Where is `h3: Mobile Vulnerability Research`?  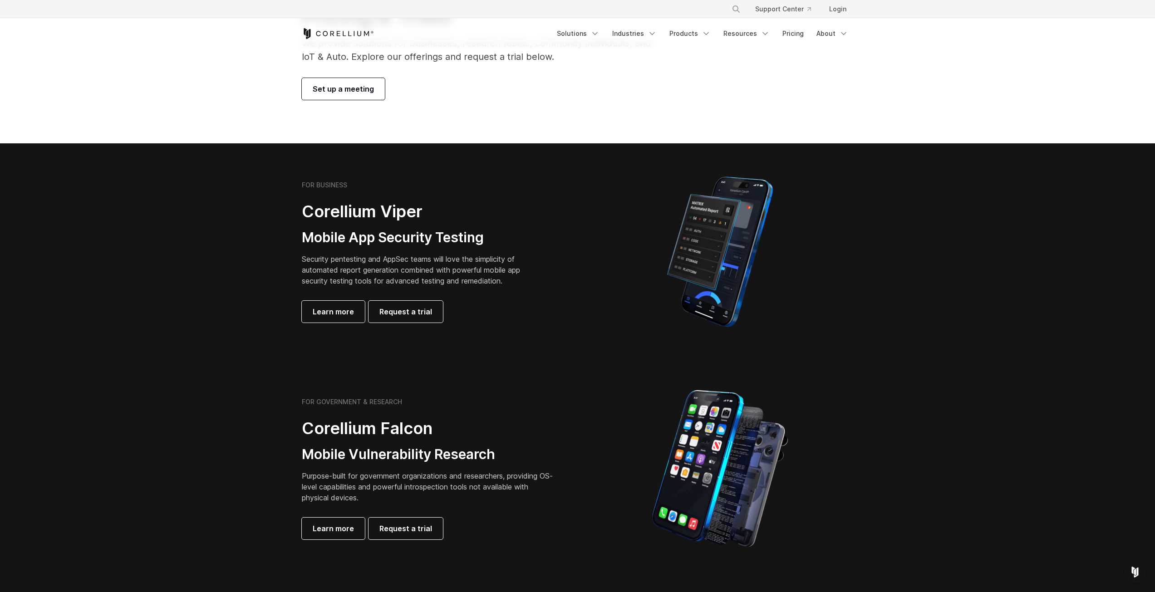 h3: Mobile Vulnerability Research is located at coordinates (429, 455).